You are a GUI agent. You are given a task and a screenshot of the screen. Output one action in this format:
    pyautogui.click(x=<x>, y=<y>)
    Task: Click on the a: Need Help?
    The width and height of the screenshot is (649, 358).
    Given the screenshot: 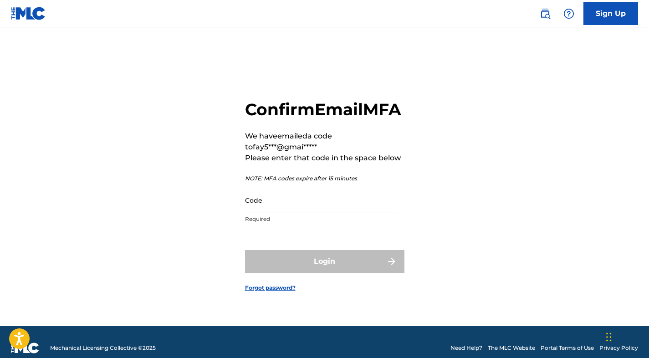 What is the action you would take?
    pyautogui.click(x=466, y=348)
    